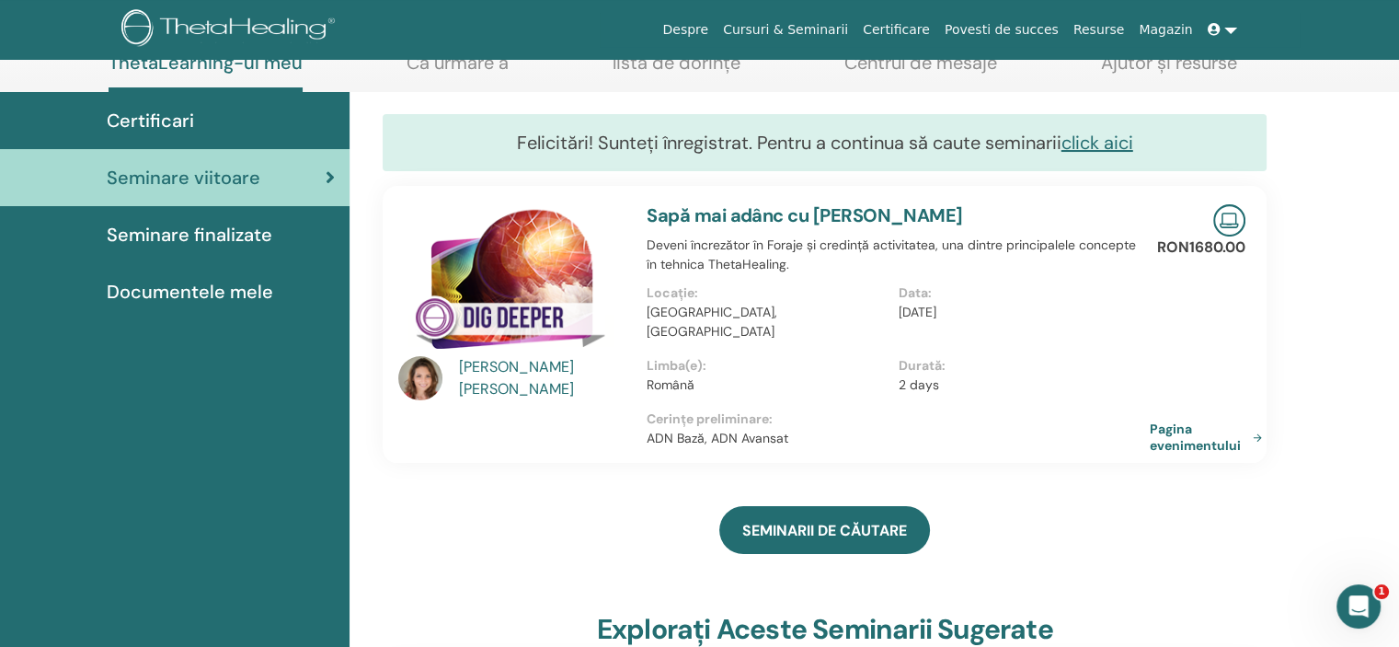  What do you see at coordinates (150, 120) in the screenshot?
I see `span: Certificari` at bounding box center [150, 120].